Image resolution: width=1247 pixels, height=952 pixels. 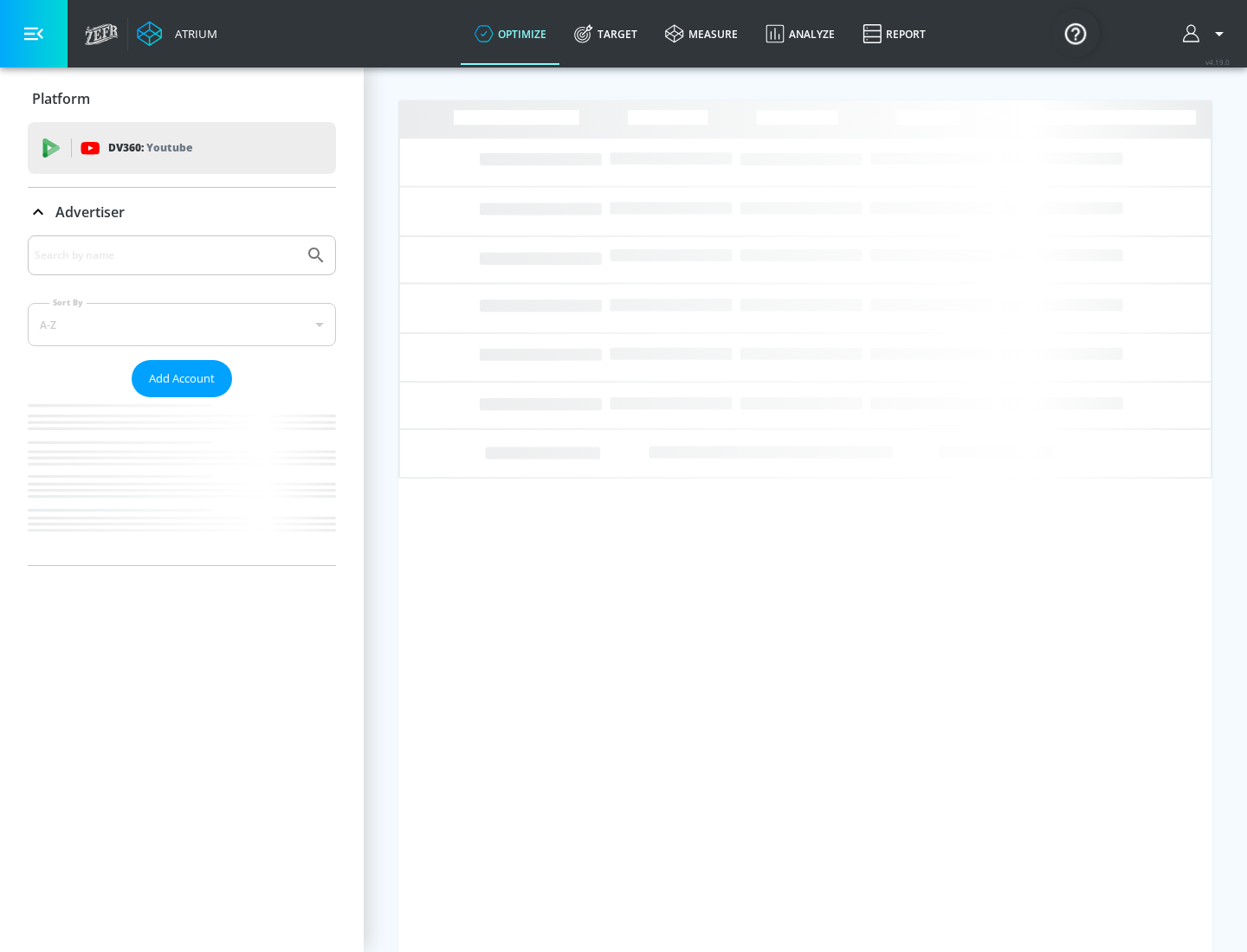 I want to click on div: DV360: Youtube, so click(x=182, y=148).